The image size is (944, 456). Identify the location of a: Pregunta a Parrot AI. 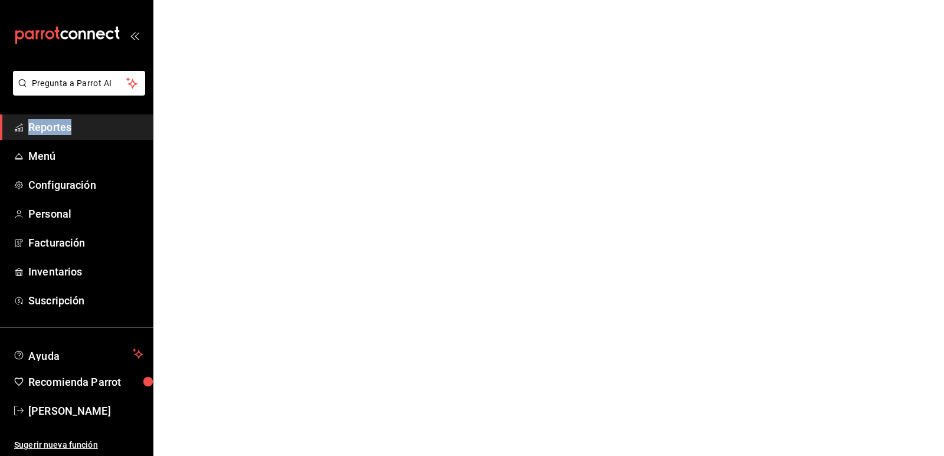
(77, 91).